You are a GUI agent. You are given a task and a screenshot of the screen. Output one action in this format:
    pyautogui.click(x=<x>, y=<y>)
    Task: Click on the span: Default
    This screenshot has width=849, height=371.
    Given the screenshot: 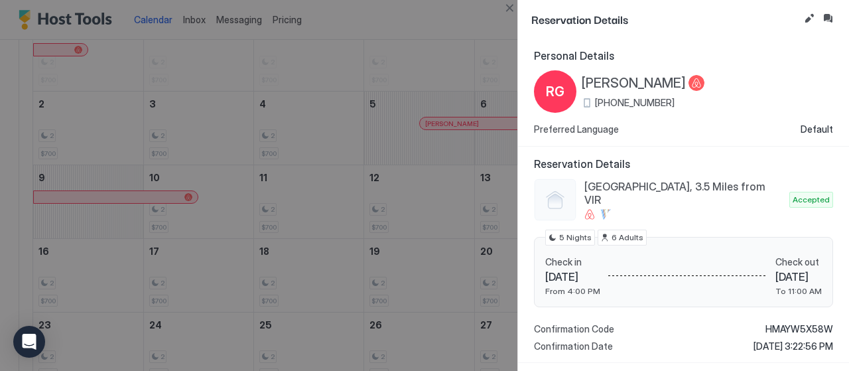 What is the action you would take?
    pyautogui.click(x=817, y=129)
    